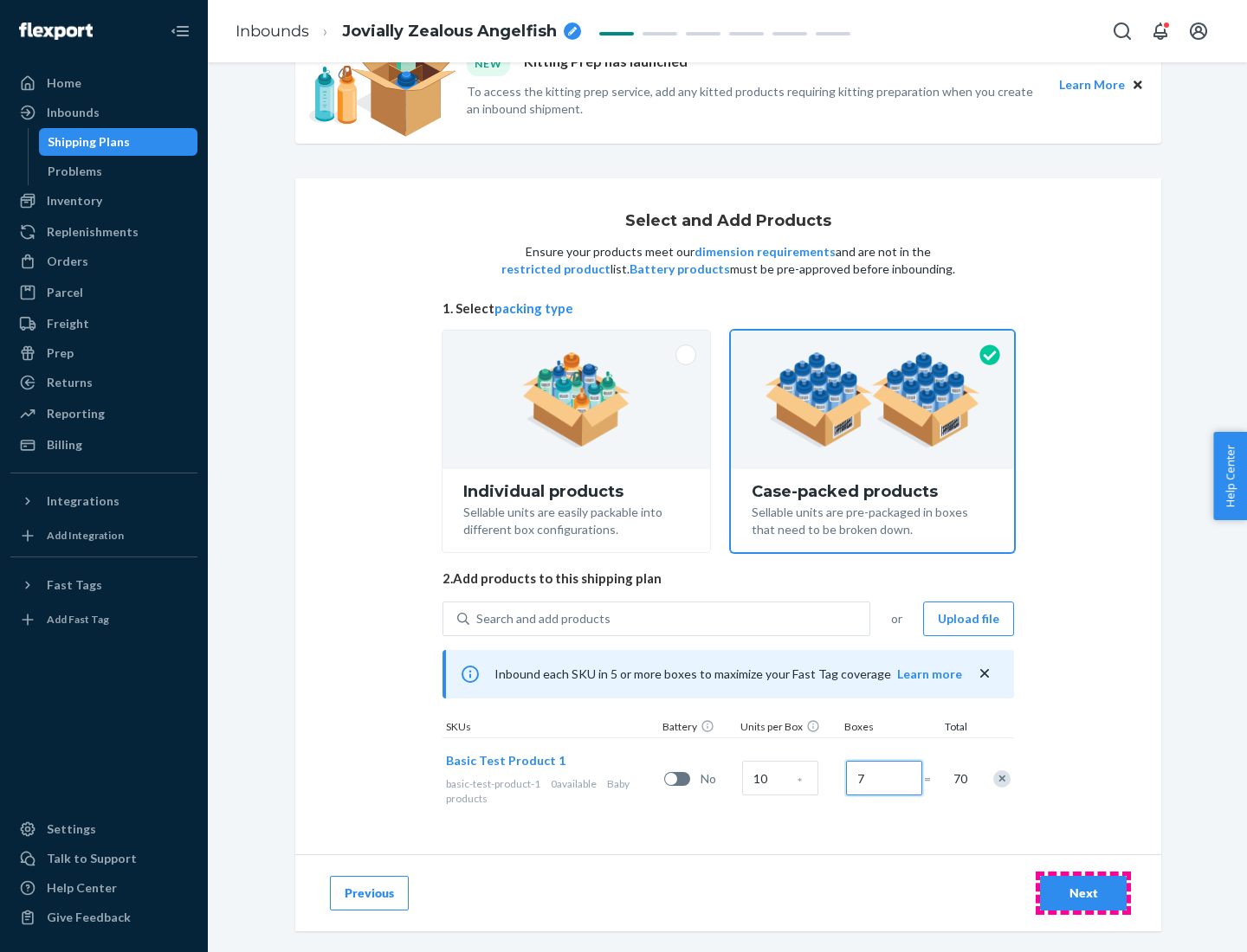 The width and height of the screenshot is (1247, 952). What do you see at coordinates (1230, 476) in the screenshot?
I see `button: Help Center` at bounding box center [1230, 476].